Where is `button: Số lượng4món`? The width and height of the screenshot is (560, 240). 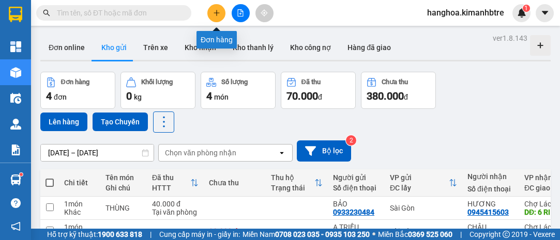
button: Số lượng4món is located at coordinates (238, 90).